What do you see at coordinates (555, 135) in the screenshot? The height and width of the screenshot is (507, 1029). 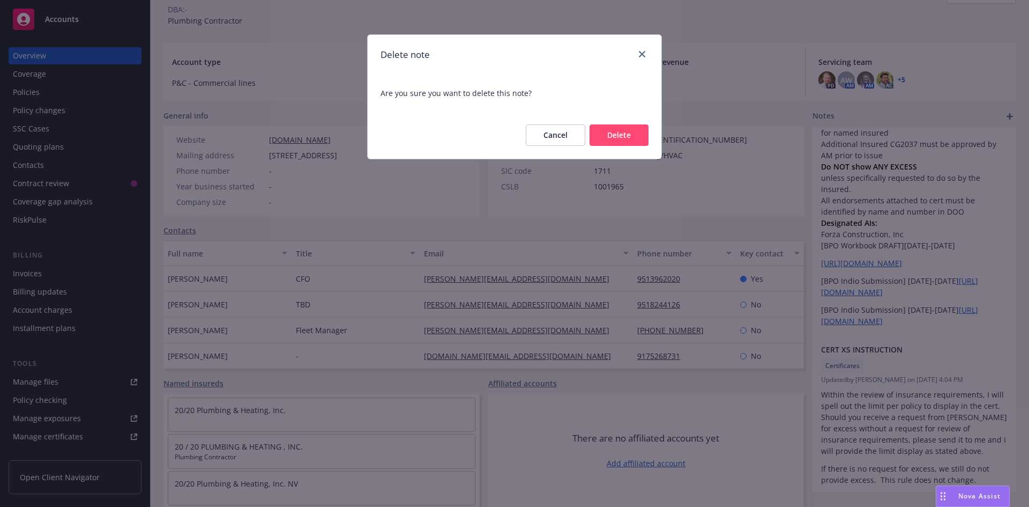 I see `button: Cancel` at bounding box center [555, 135].